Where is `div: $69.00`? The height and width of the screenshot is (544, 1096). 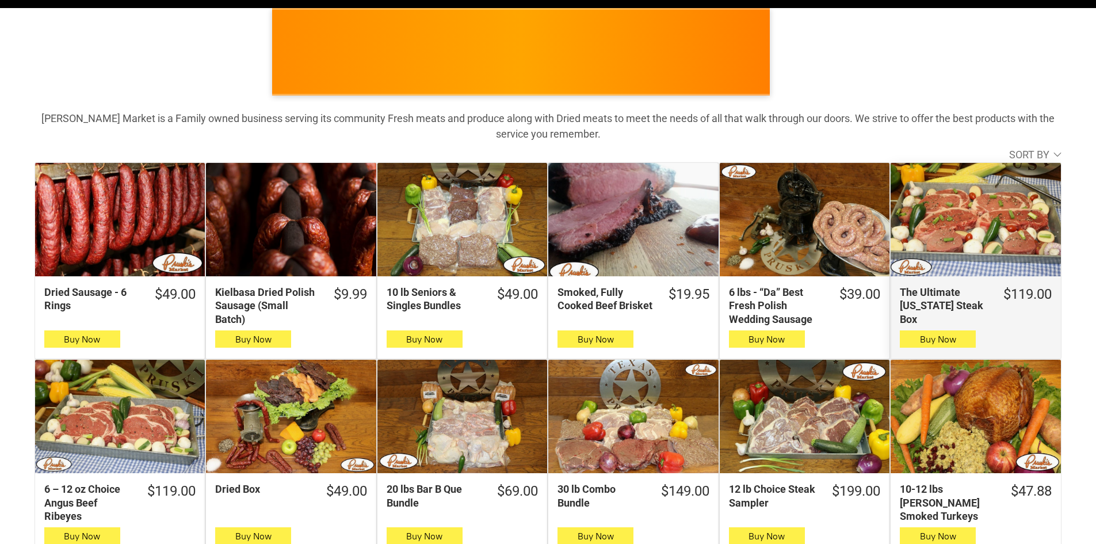 div: $69.00 is located at coordinates (517, 491).